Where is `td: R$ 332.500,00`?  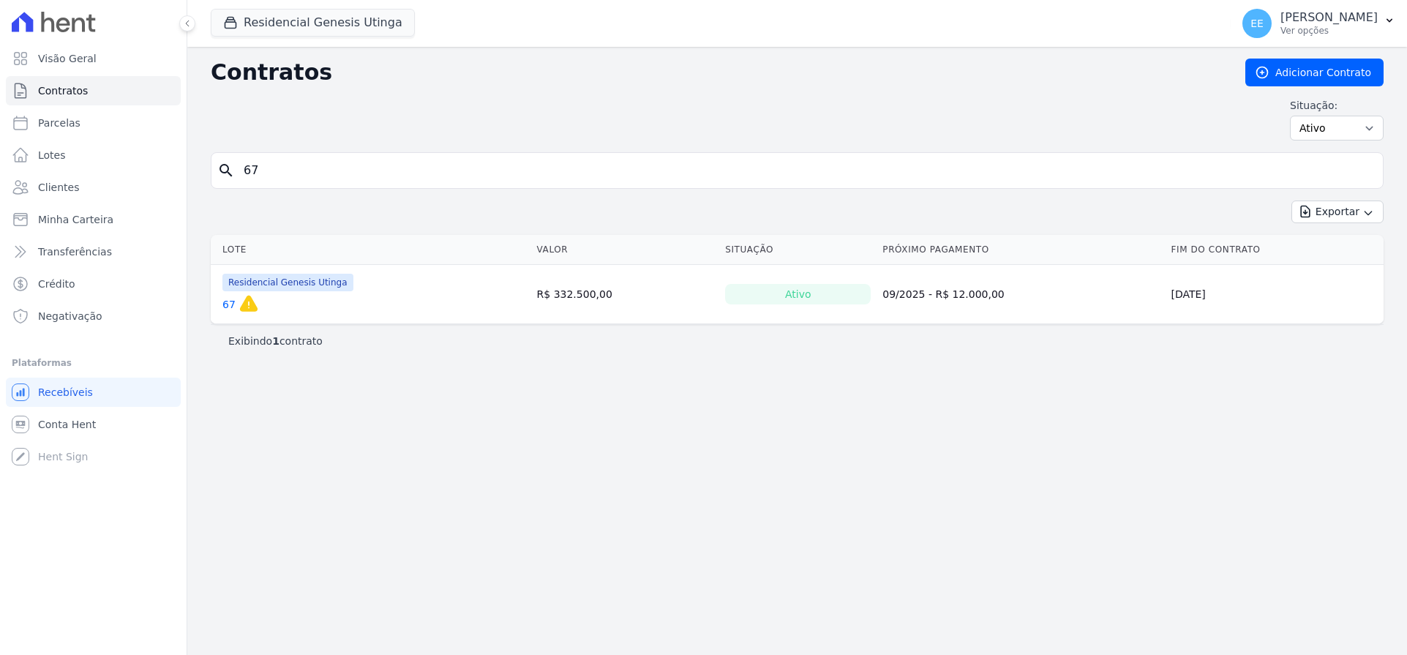
td: R$ 332.500,00 is located at coordinates (626, 294).